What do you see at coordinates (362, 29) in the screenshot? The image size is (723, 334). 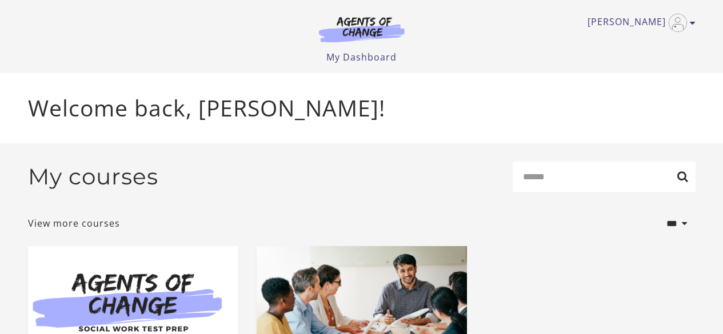 I see `img: Agents of Change Logo` at bounding box center [362, 29].